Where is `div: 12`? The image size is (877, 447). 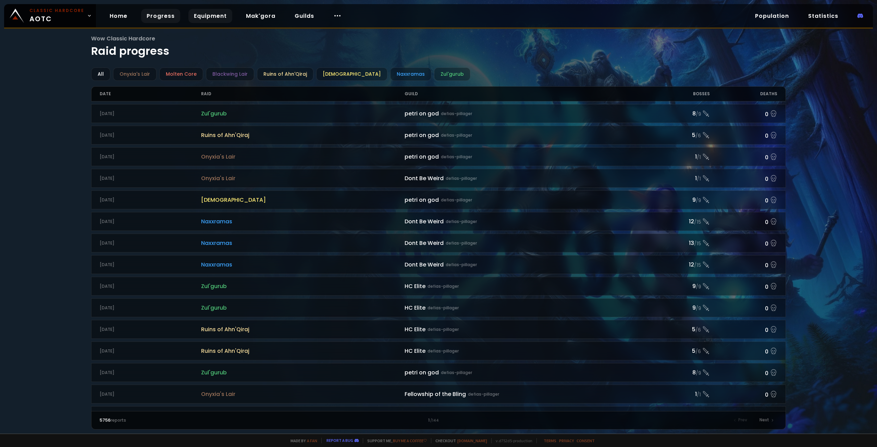 div: 12 is located at coordinates (676, 221).